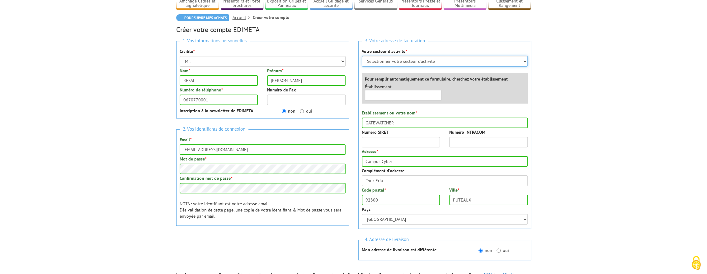  What do you see at coordinates (187, 51) in the screenshot?
I see `label: Civilité` at bounding box center [187, 51].